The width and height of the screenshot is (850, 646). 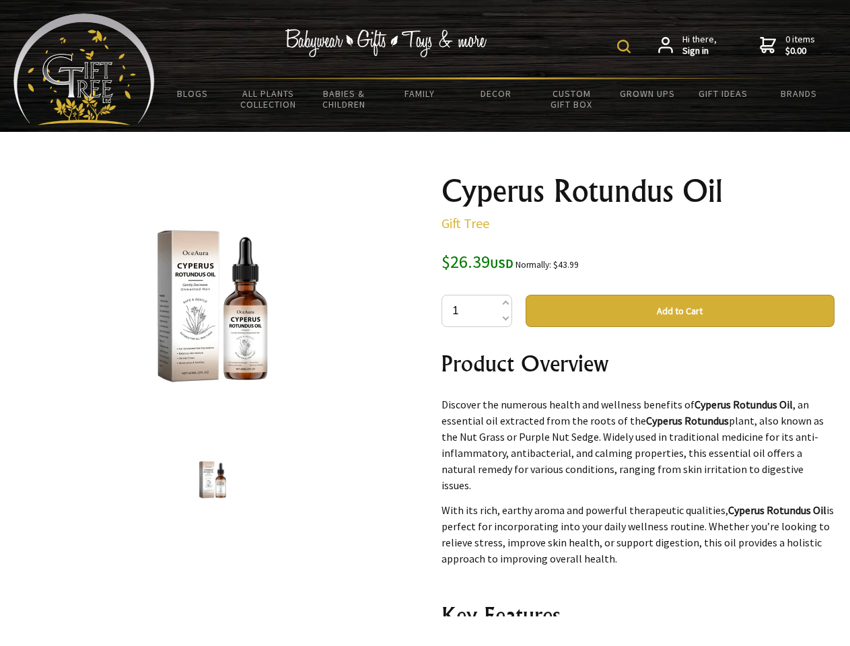 What do you see at coordinates (344, 99) in the screenshot?
I see `a: Babies & Children` at bounding box center [344, 99].